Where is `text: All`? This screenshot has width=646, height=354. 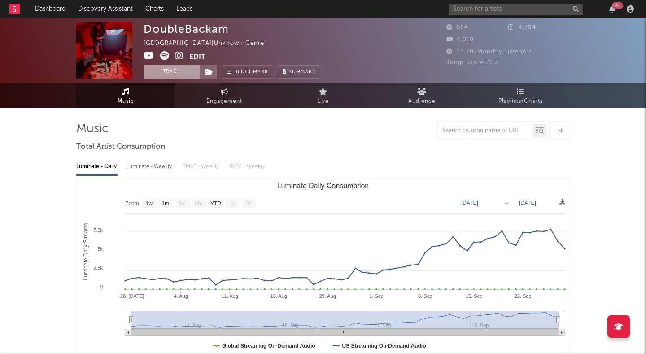
text: All is located at coordinates (248, 203).